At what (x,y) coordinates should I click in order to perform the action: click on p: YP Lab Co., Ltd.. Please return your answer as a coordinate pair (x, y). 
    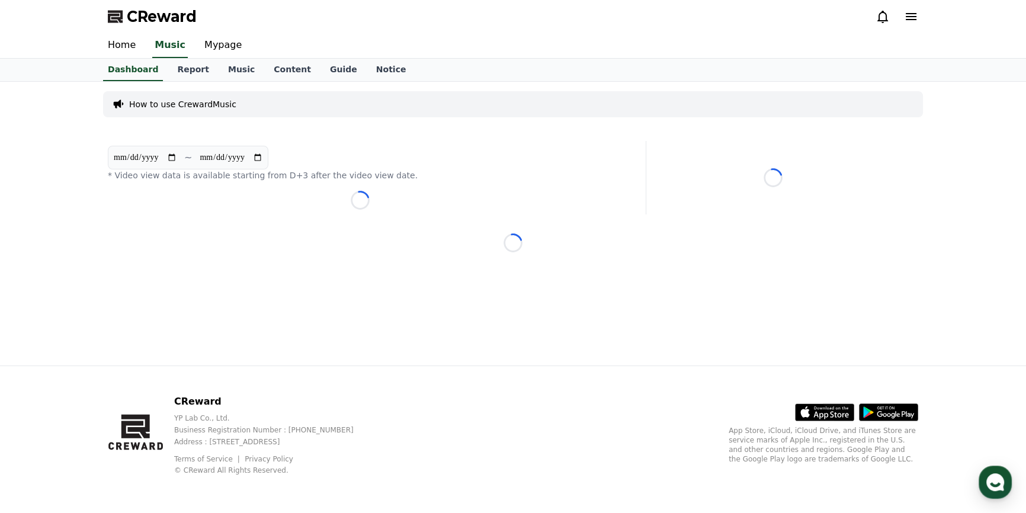
    Looking at the image, I should click on (273, 418).